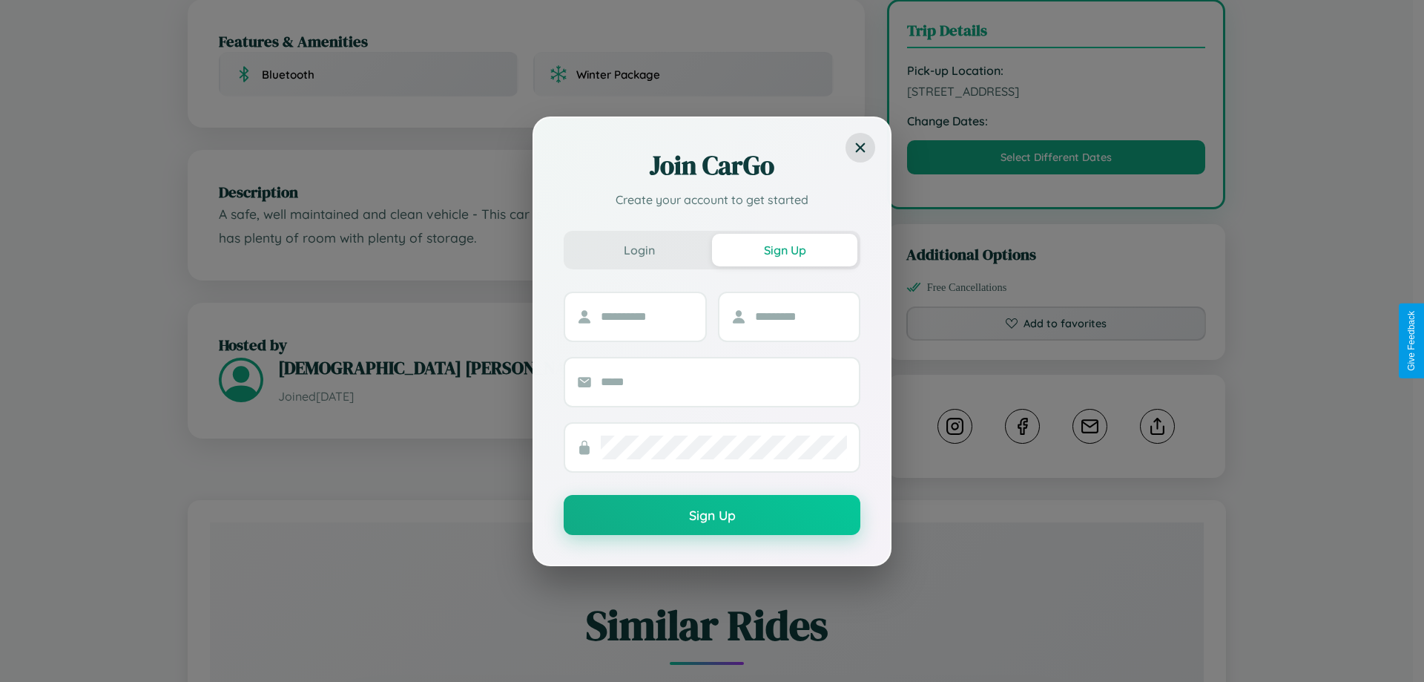 The width and height of the screenshot is (1424, 682). What do you see at coordinates (712, 200) in the screenshot?
I see `p: Create your account to get started` at bounding box center [712, 200].